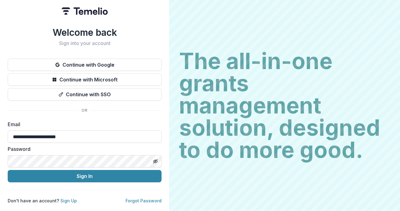 This screenshot has width=400, height=211. Describe the element at coordinates (85, 176) in the screenshot. I see `button: Sign In` at that location.